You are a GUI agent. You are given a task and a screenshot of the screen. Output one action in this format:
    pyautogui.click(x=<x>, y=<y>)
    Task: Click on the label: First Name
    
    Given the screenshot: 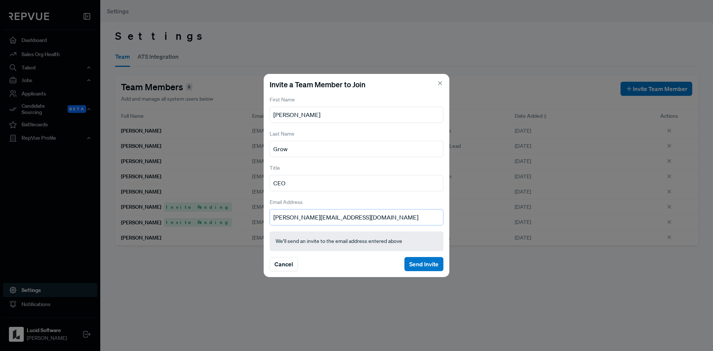 What is the action you would take?
    pyautogui.click(x=282, y=100)
    